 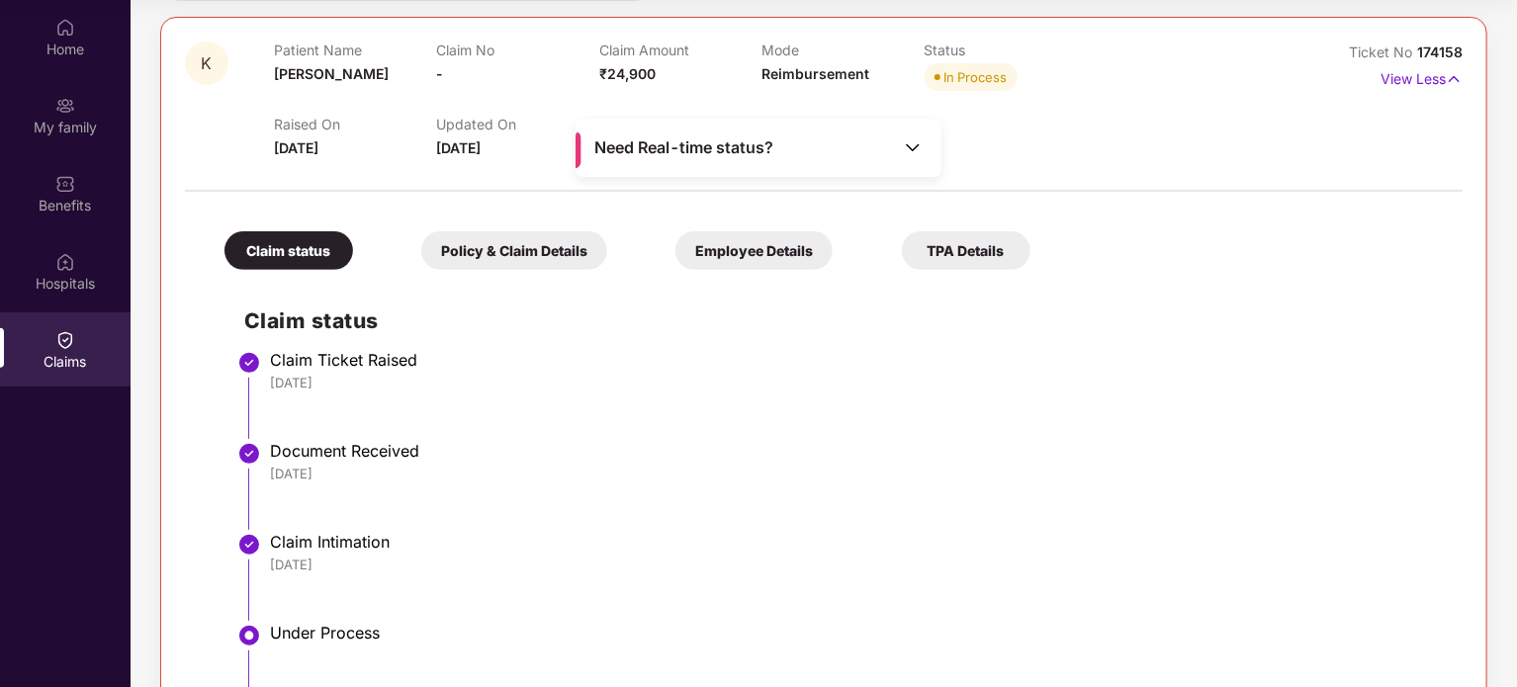 I want to click on span: Need Real-time status?, so click(x=683, y=147).